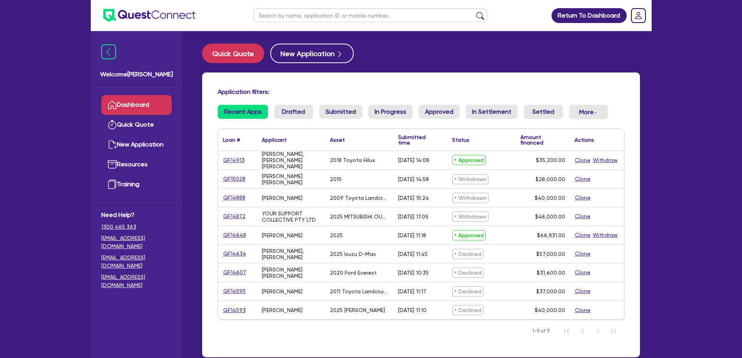 This screenshot has height=358, width=742. What do you see at coordinates (550, 254) in the screenshot?
I see `span: $57,000.00` at bounding box center [550, 254].